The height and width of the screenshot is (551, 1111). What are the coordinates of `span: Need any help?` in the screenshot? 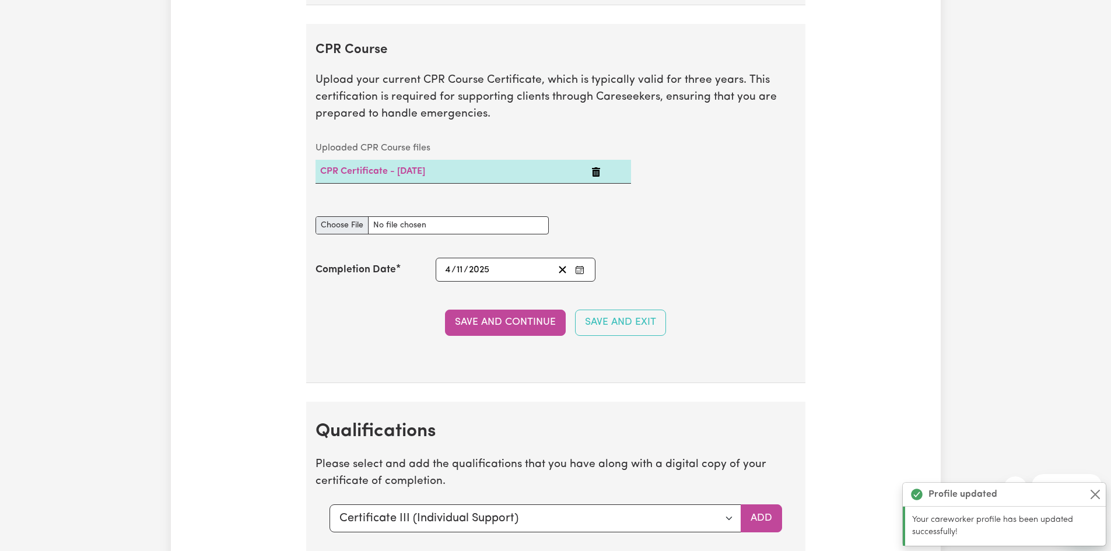 It's located at (38, 13).